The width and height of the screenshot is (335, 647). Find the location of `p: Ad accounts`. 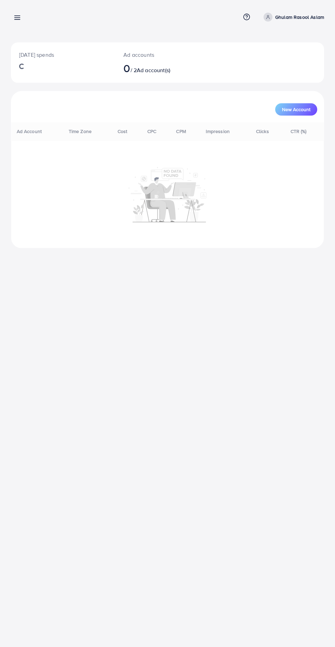

p: Ad accounts is located at coordinates (154, 55).